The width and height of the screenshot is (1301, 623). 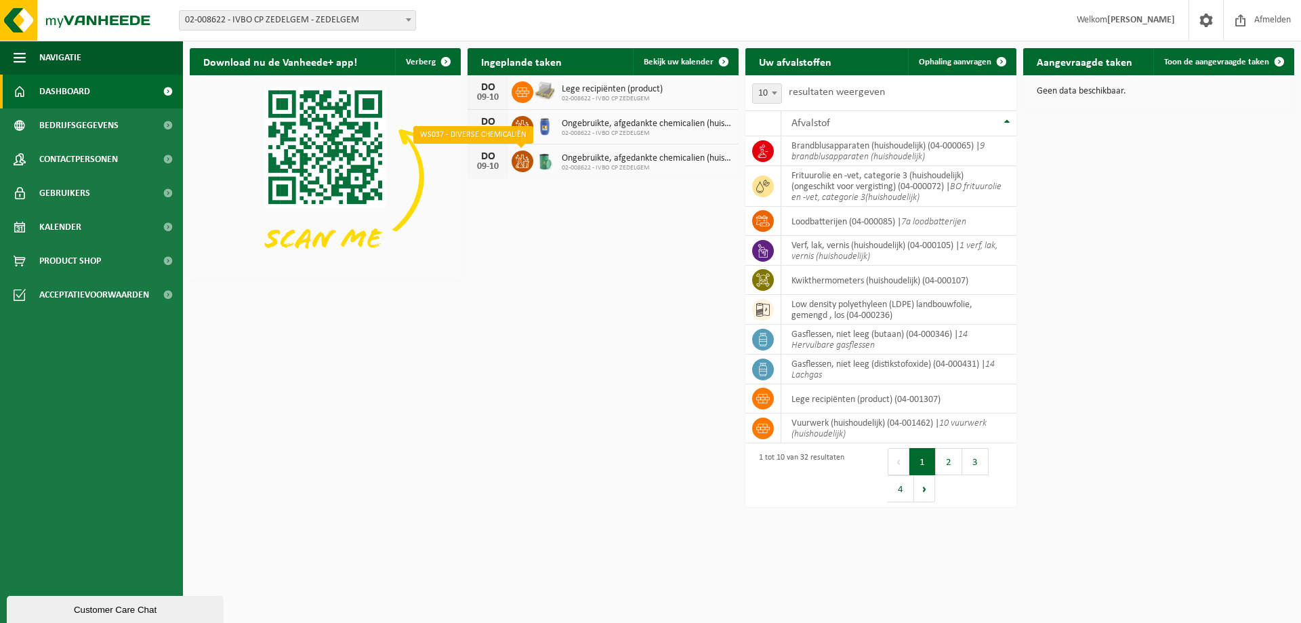 What do you see at coordinates (64, 193) in the screenshot?
I see `span: Gebruikers` at bounding box center [64, 193].